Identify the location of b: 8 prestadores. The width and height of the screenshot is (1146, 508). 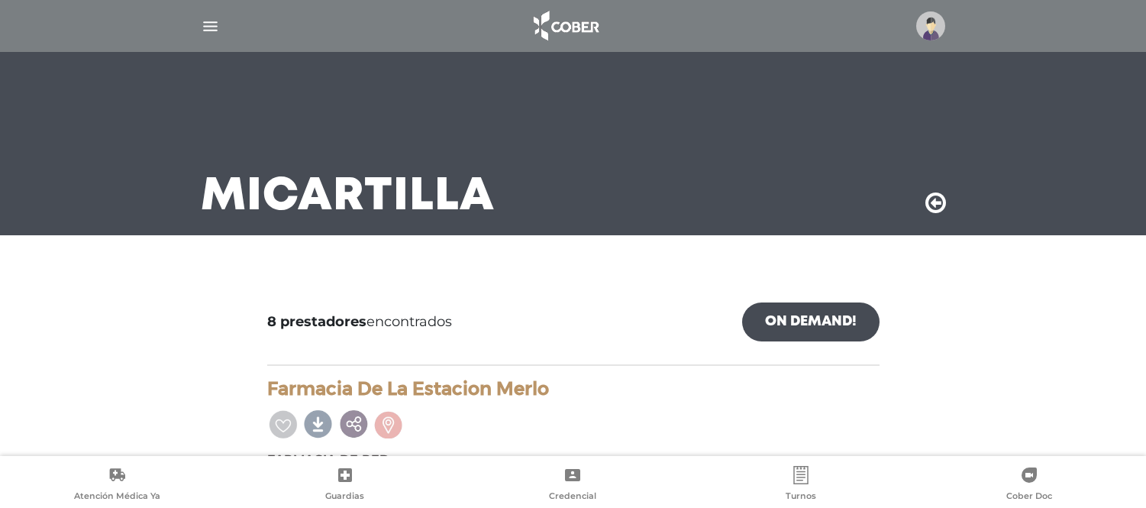
(317, 321).